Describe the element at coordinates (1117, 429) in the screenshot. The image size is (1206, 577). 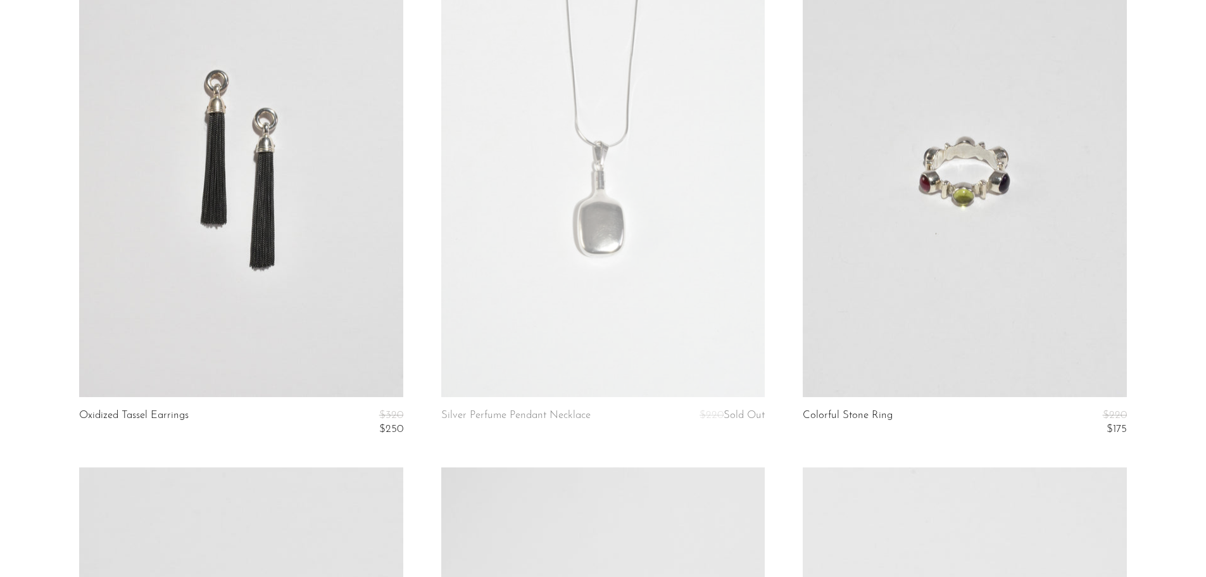
I see `span: $175` at that location.